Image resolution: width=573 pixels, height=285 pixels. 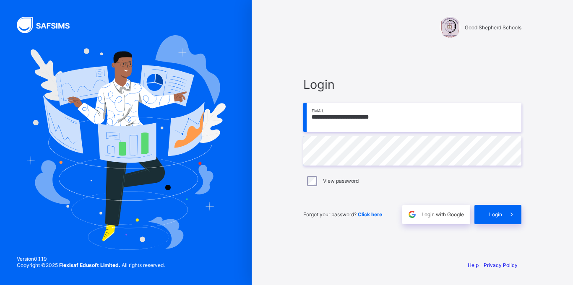 What do you see at coordinates (443, 214) in the screenshot?
I see `span: Login with Google` at bounding box center [443, 214].